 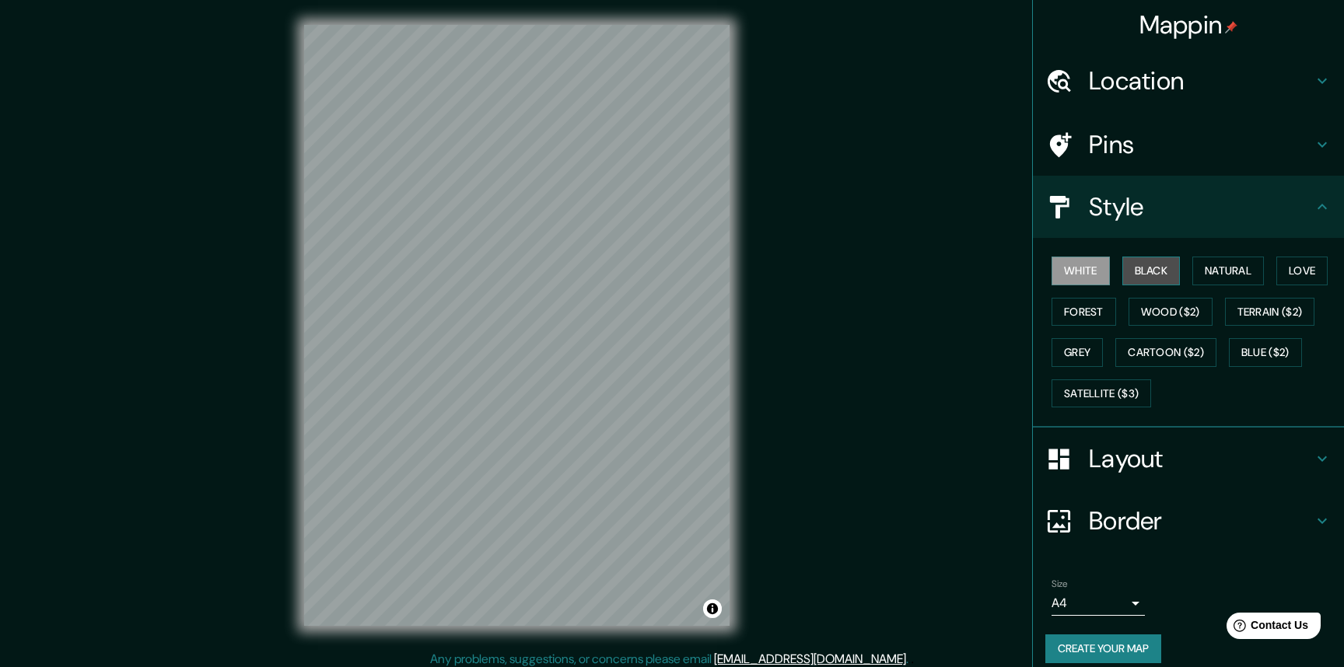 I want to click on span: Contact Us, so click(x=74, y=19).